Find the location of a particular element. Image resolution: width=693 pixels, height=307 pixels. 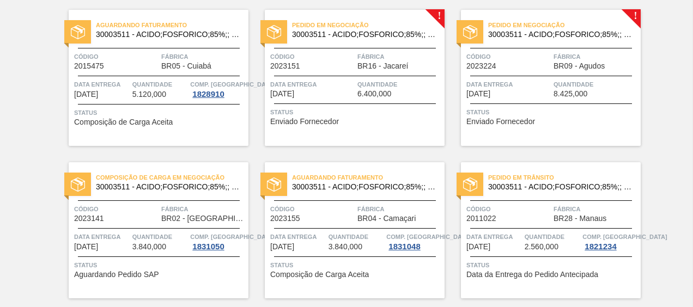

a: statusAguardando Faturamento30003511 - ACIDO;FOSFORICO;85%;; CONTAINERCódigo2023155FábricaBR04 - ... is located at coordinates (347, 231).